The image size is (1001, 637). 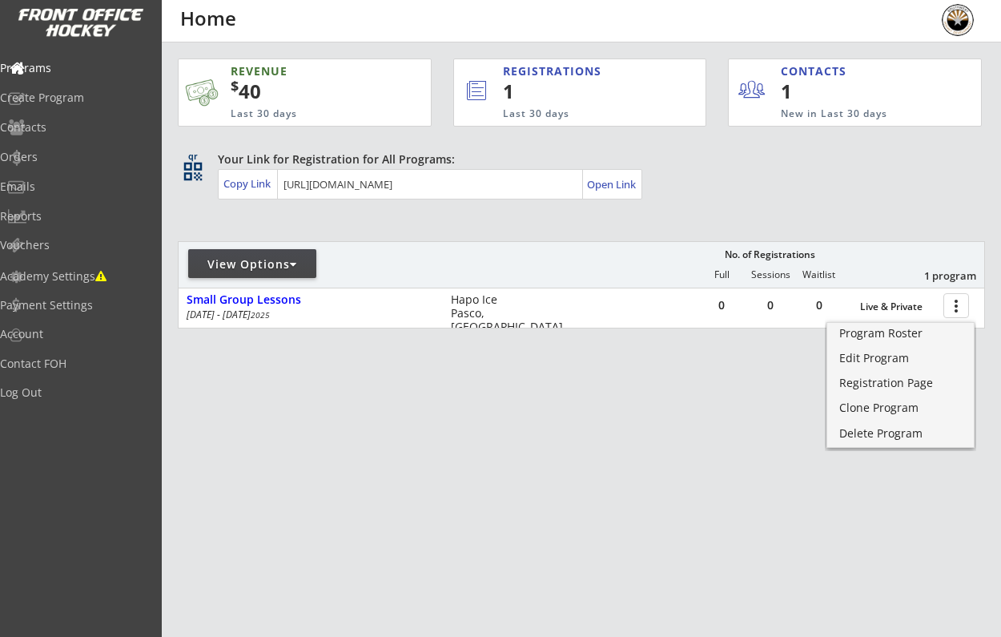 I want to click on div: REGISTRATIONS, so click(x=571, y=71).